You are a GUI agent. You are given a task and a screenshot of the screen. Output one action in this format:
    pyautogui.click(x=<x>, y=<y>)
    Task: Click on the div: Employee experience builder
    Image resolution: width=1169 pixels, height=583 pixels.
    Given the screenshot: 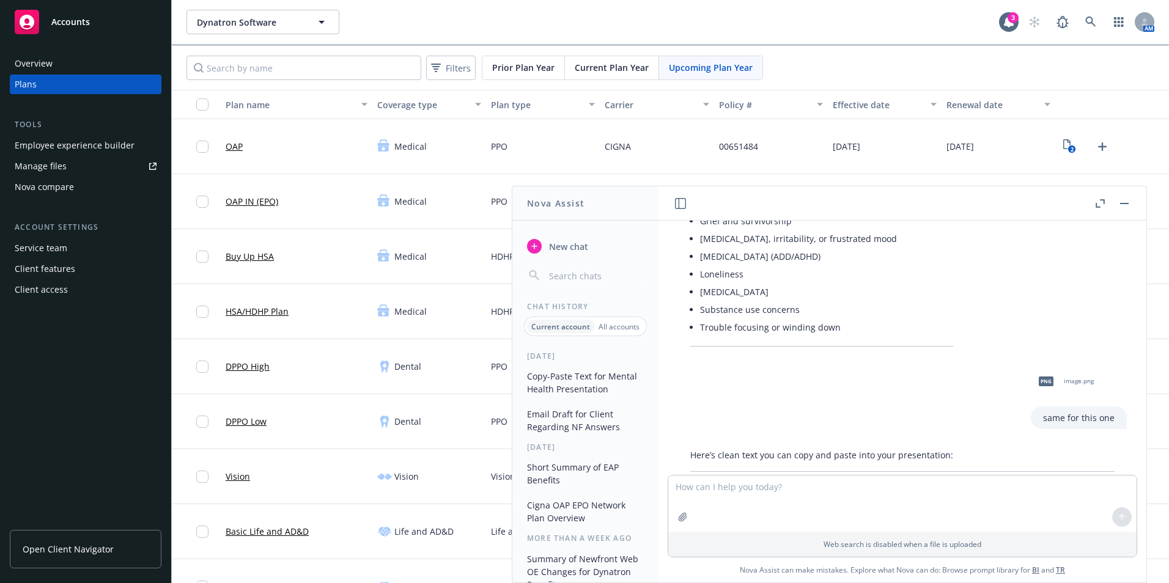 What is the action you would take?
    pyautogui.click(x=75, y=146)
    